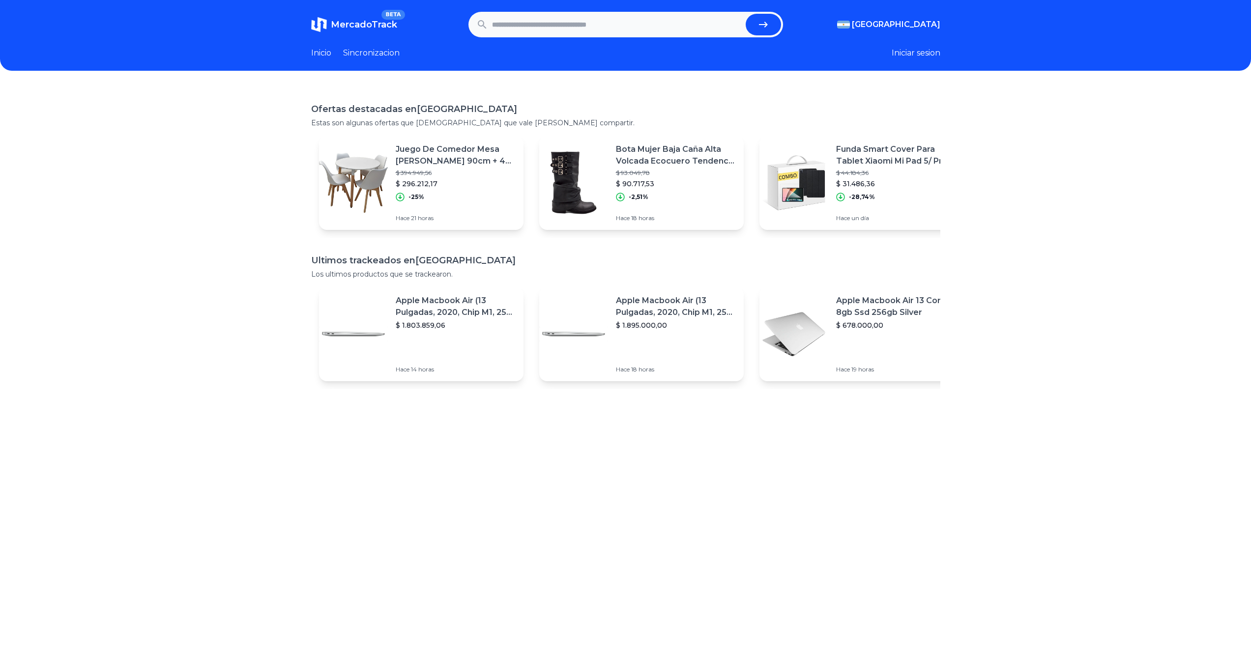  What do you see at coordinates (393, 15) in the screenshot?
I see `span: BETA` at bounding box center [393, 15].